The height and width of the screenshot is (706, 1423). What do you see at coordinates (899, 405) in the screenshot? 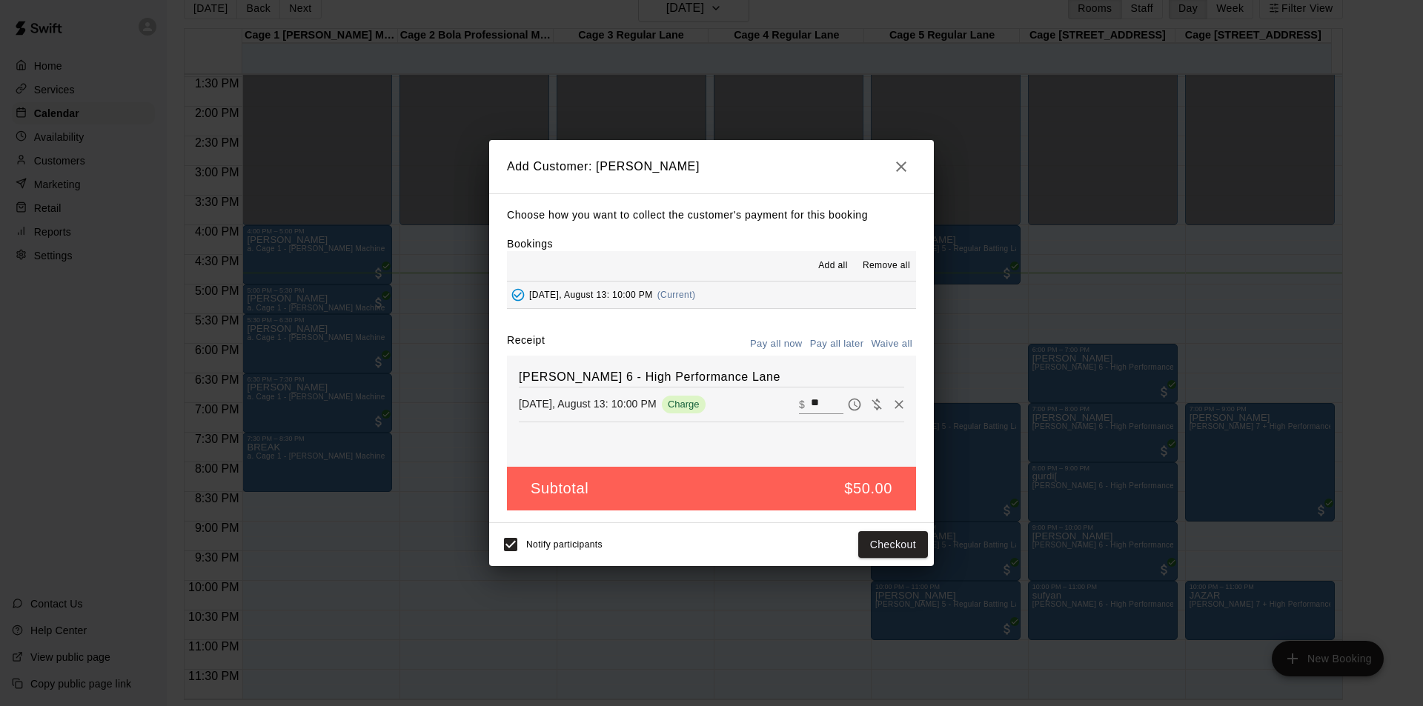
I see `button: Remove` at bounding box center [899, 405].